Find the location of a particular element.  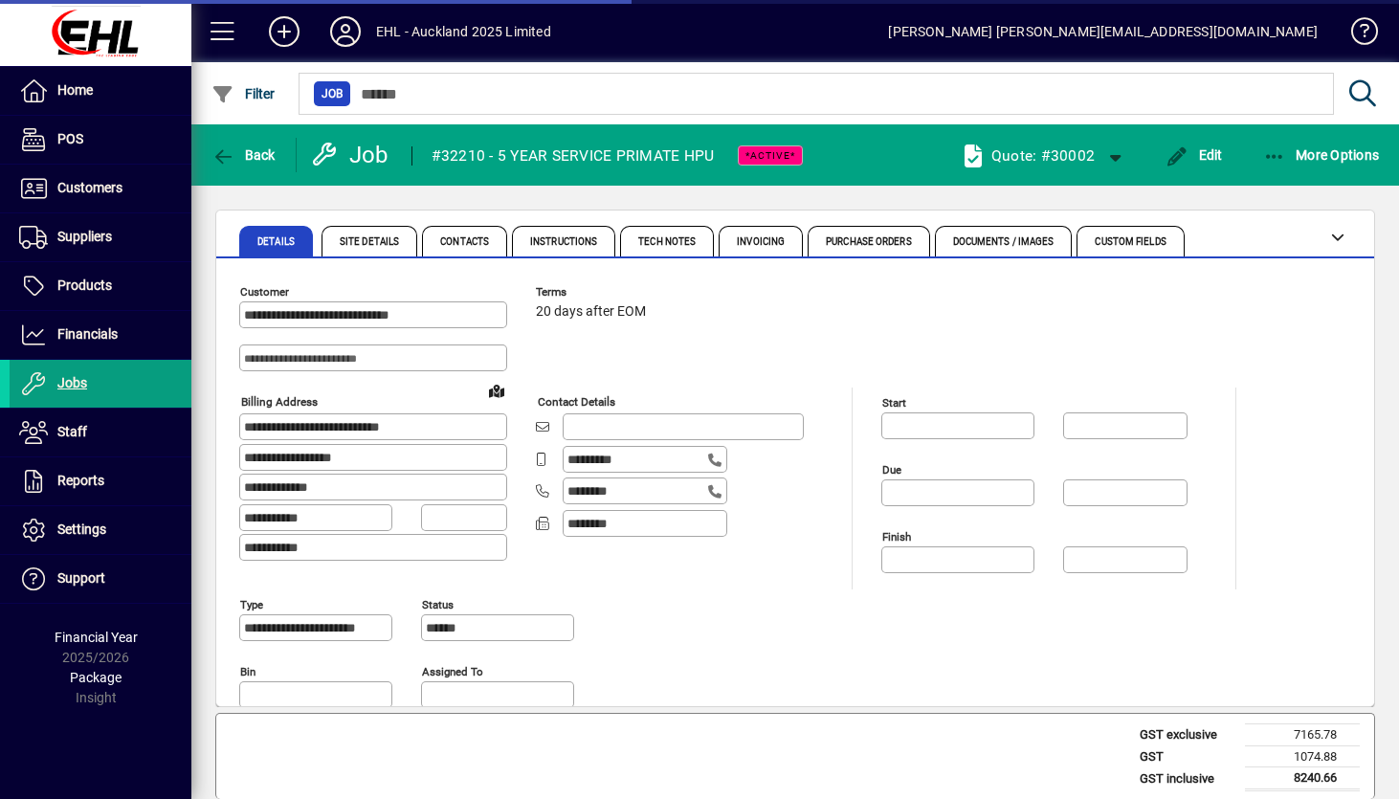

span: Settings is located at coordinates (81, 529).